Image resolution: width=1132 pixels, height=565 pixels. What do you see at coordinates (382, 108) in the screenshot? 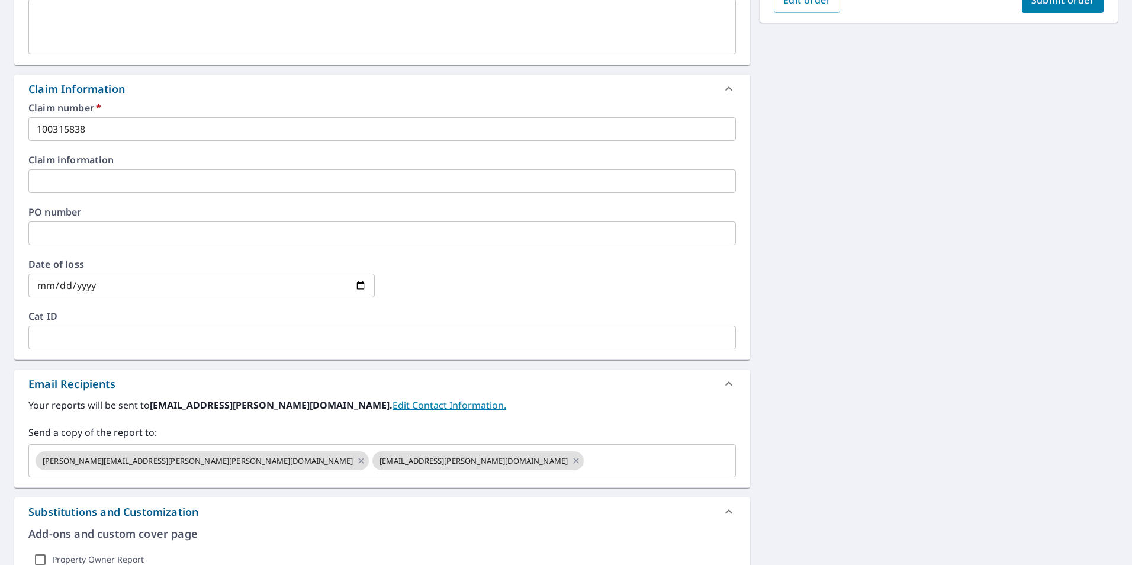
I see `label: Claim number` at bounding box center [382, 108].